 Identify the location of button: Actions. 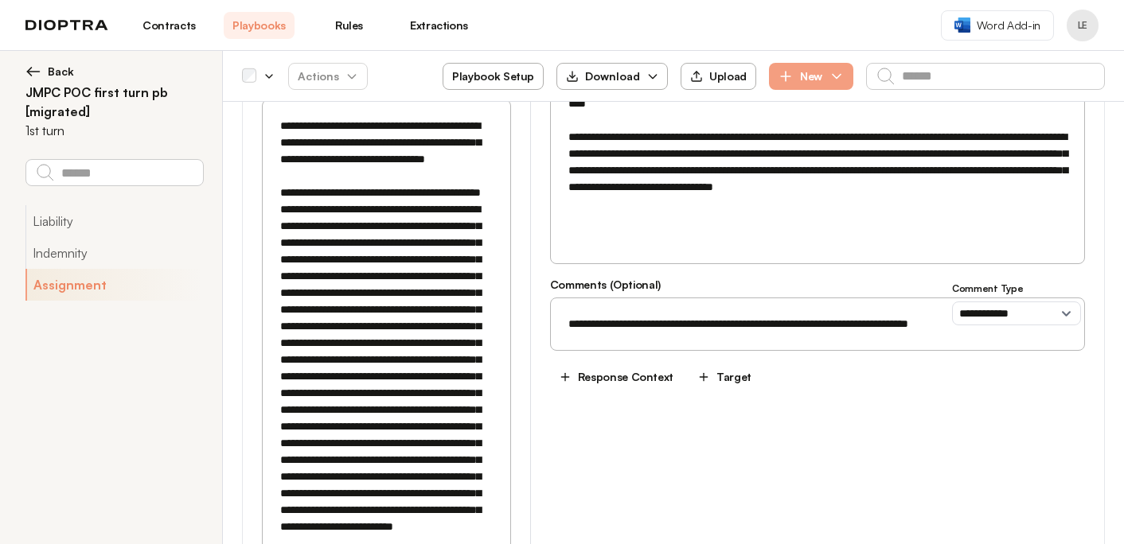
(328, 76).